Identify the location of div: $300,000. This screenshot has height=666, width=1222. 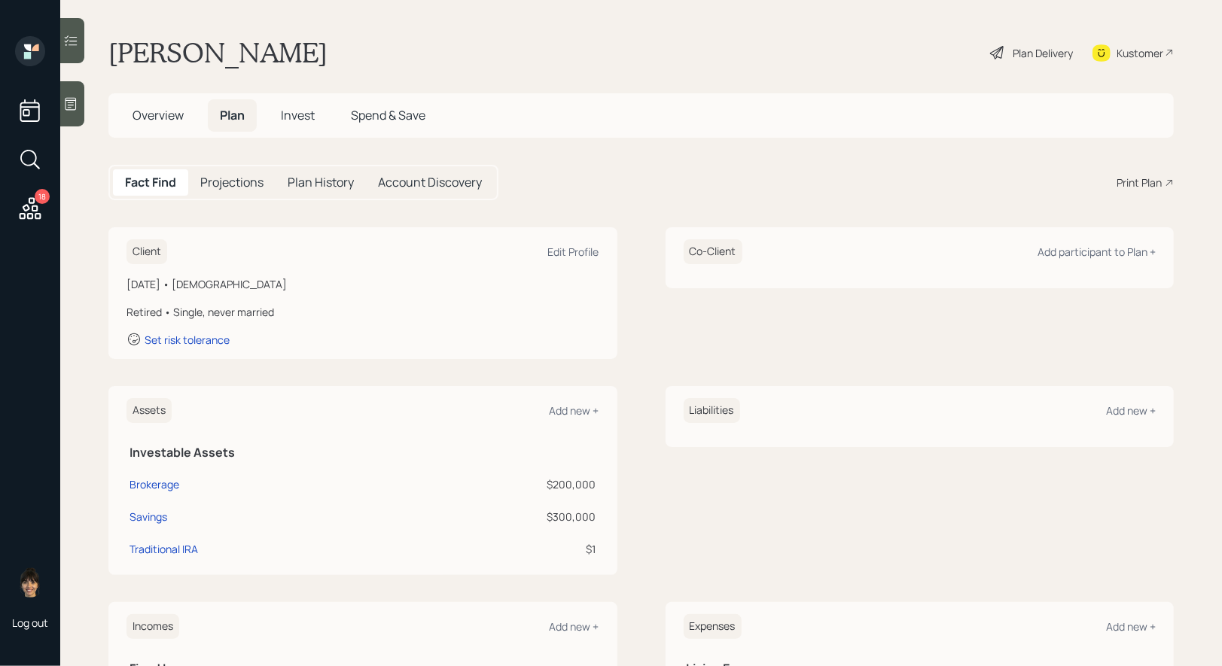
(498, 517).